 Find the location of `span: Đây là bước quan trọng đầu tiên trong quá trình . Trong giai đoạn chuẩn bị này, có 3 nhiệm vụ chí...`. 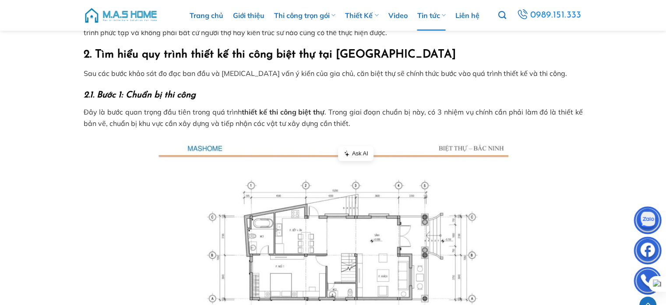

span: Đây là bước quan trọng đầu tiên trong quá trình . Trong giai đoạn chuẩn bị này, có 3 nhiệm vụ chí... is located at coordinates (333, 117).